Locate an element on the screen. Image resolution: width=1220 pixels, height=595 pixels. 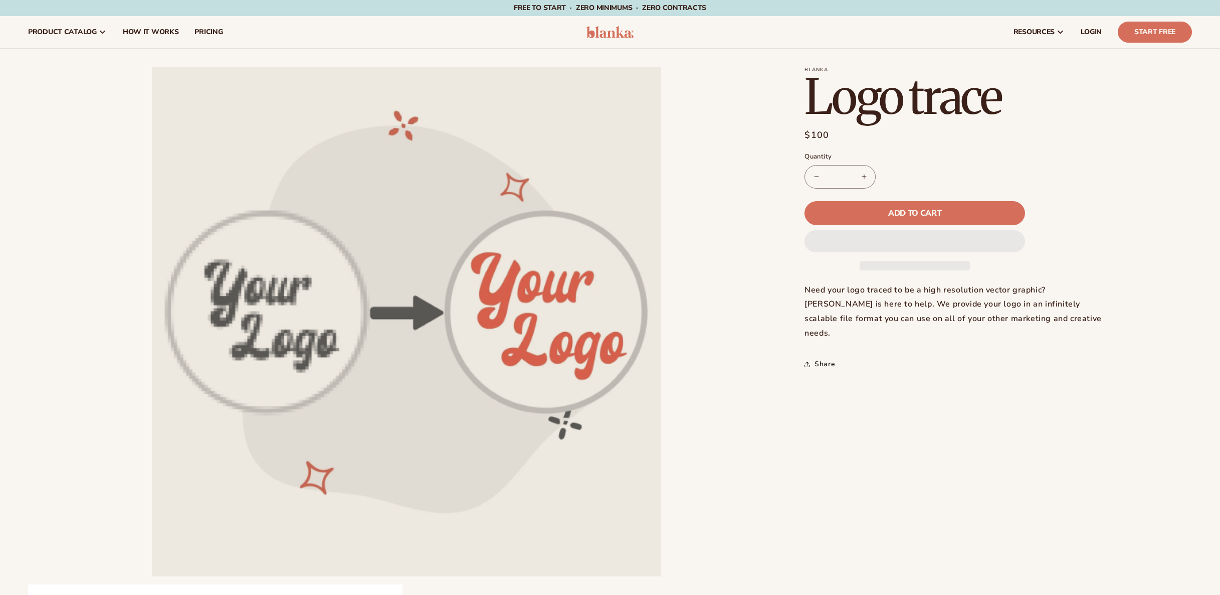
span: pricing is located at coordinates (209, 32).